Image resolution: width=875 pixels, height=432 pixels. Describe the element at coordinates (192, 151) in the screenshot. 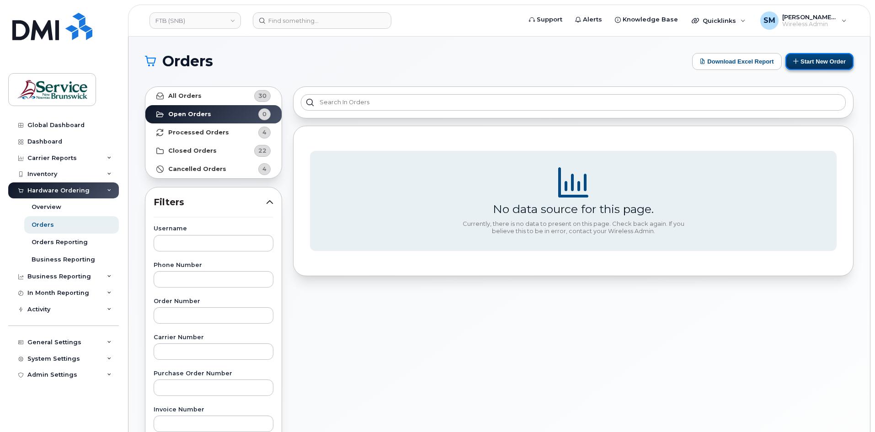

I see `strong: Closed Orders` at that location.